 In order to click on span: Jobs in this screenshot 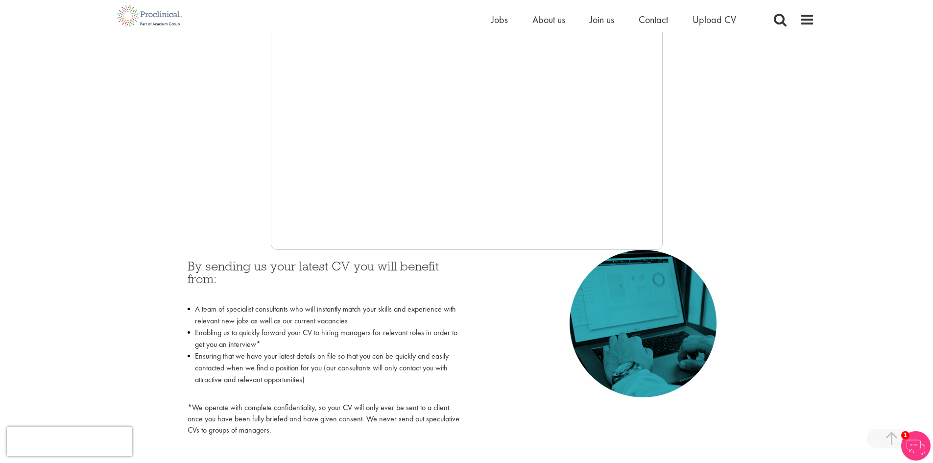, I will do `click(500, 20)`.